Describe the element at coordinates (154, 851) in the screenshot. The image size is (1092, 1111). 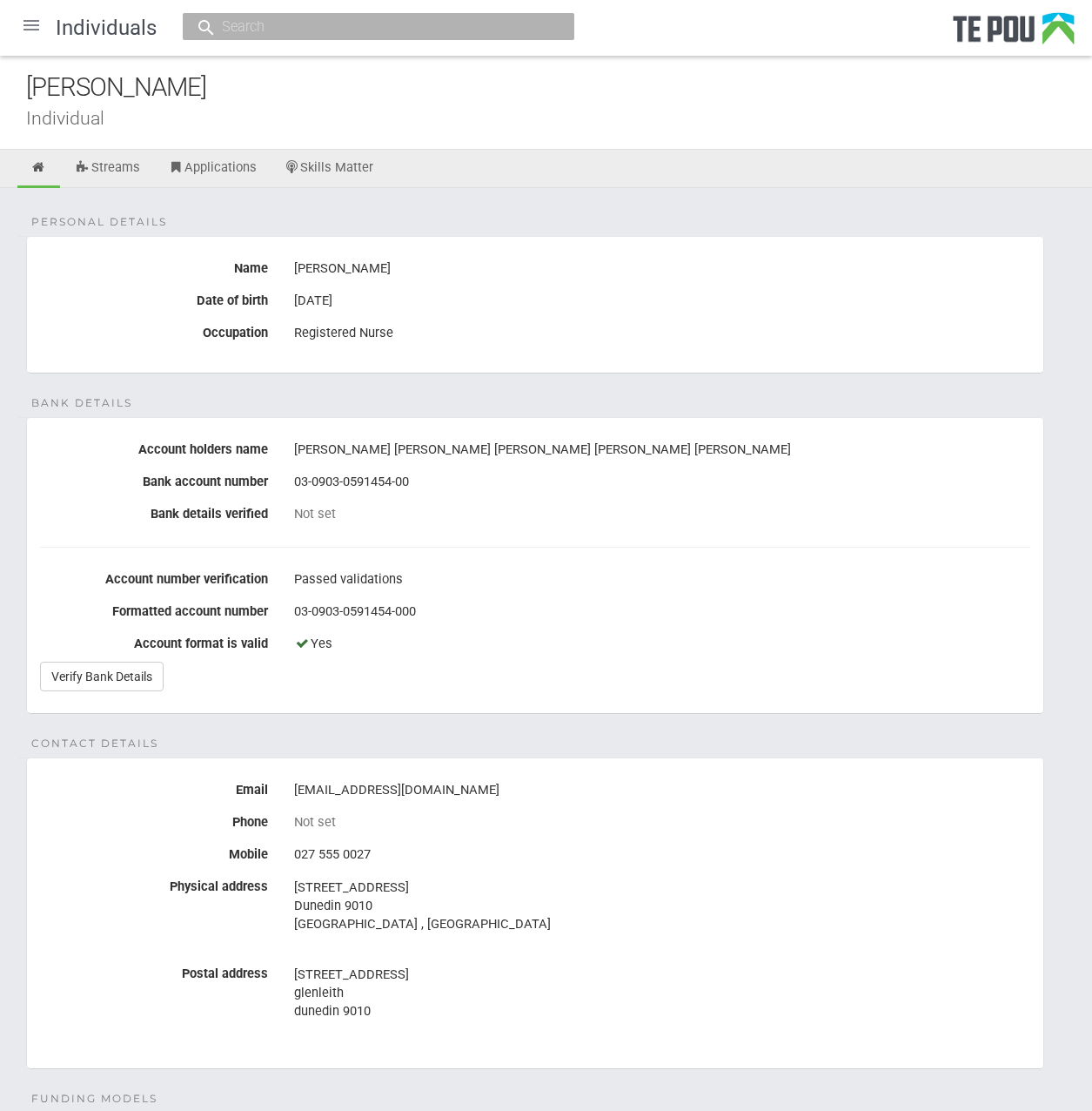
I see `label: Mobile` at that location.